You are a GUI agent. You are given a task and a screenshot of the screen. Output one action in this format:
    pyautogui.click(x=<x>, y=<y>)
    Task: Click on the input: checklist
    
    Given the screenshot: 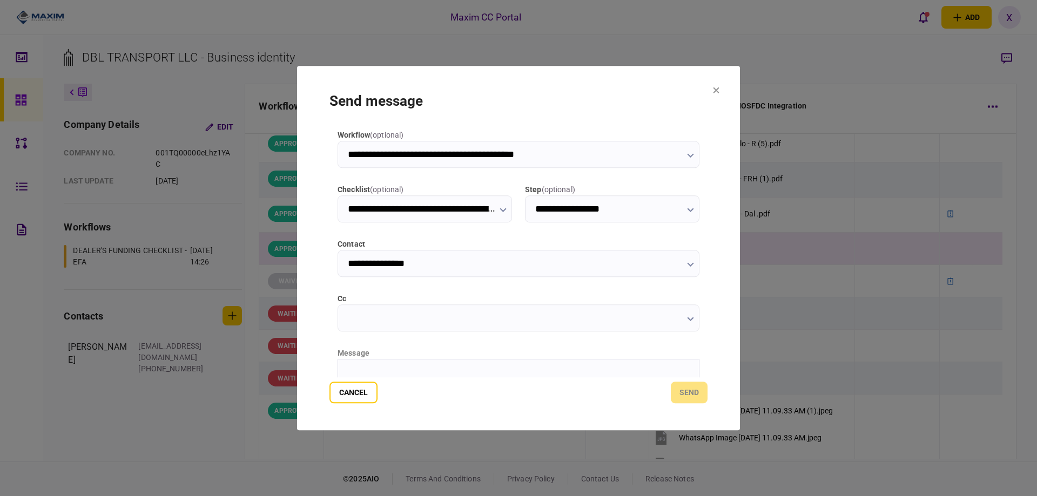 What is the action you would take?
    pyautogui.click(x=424, y=209)
    